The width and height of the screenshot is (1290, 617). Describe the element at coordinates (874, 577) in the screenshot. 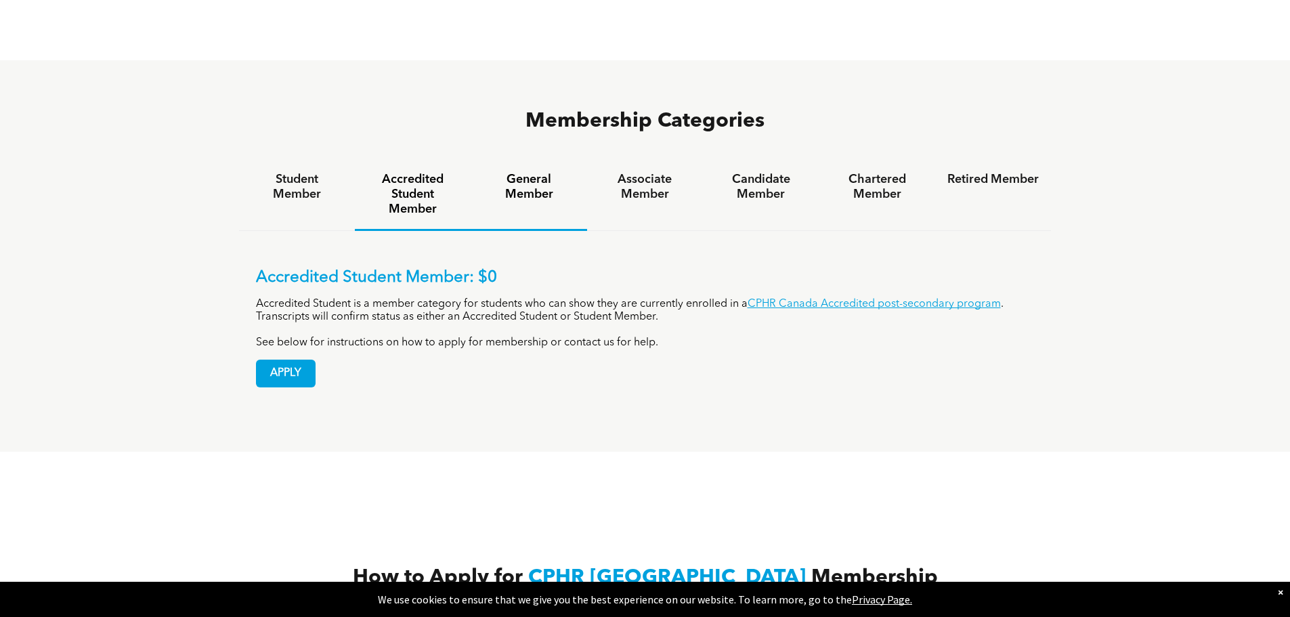

I see `span: Membership` at that location.